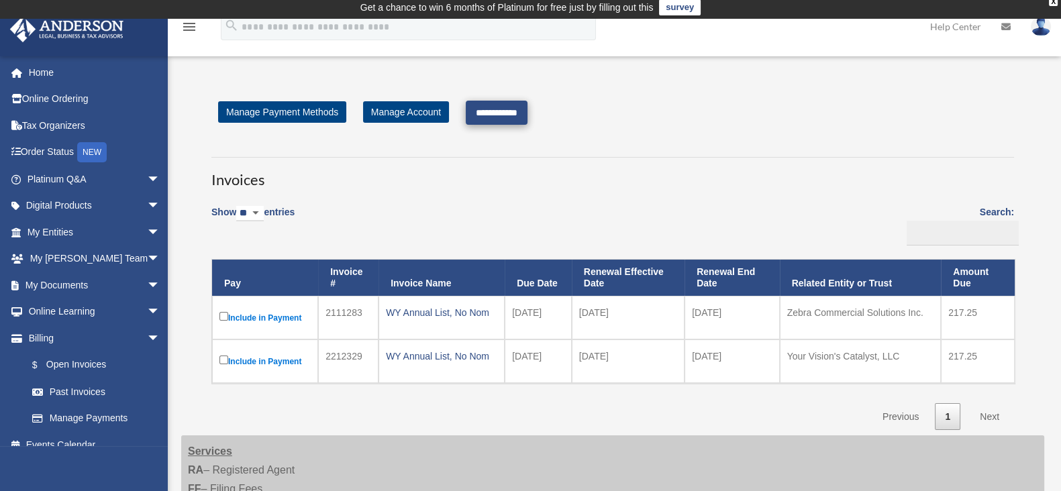  Describe the element at coordinates (231, 25) in the screenshot. I see `i: search` at that location.